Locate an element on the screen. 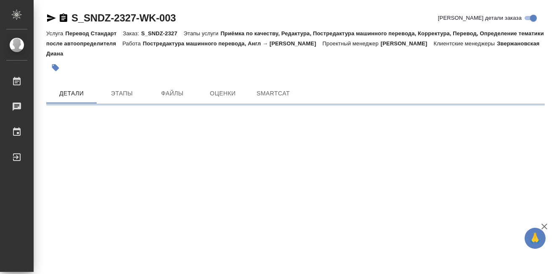 The height and width of the screenshot is (274, 554). span: Этапы is located at coordinates (122, 93).